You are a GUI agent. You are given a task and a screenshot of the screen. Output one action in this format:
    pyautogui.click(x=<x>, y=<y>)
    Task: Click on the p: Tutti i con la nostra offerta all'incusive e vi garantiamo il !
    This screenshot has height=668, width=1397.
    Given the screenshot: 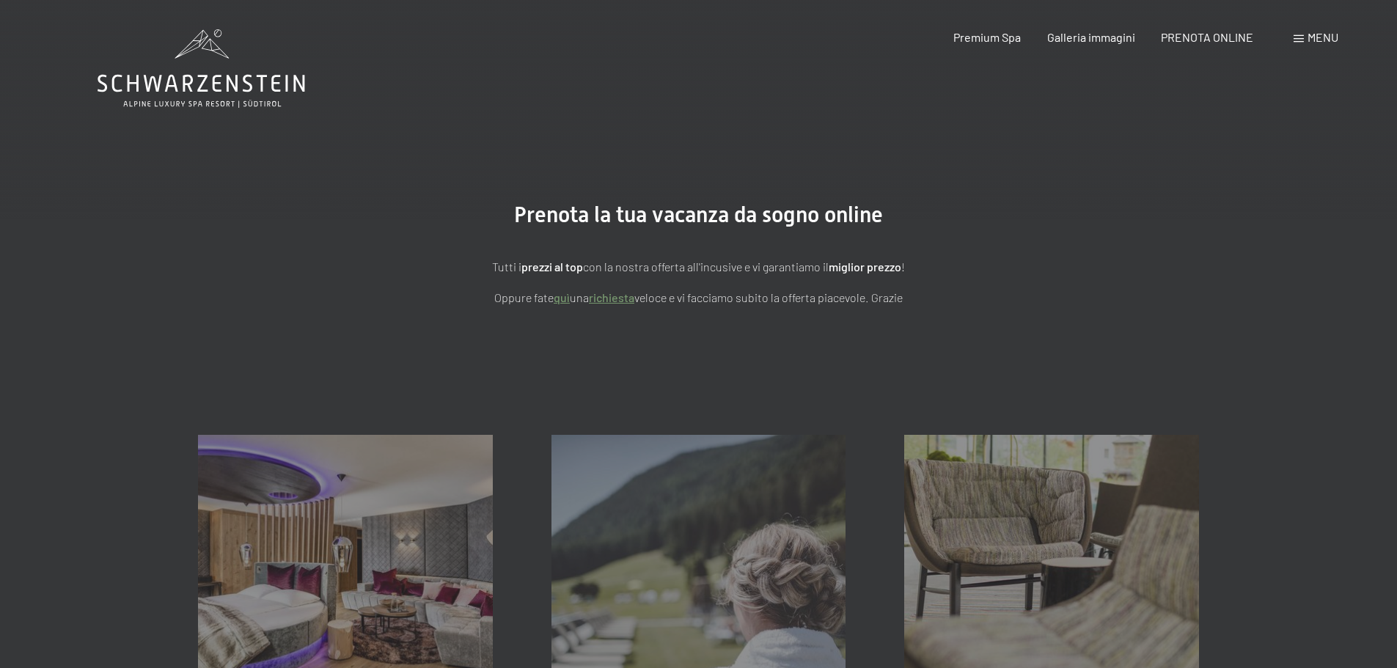 What is the action you would take?
    pyautogui.click(x=699, y=267)
    